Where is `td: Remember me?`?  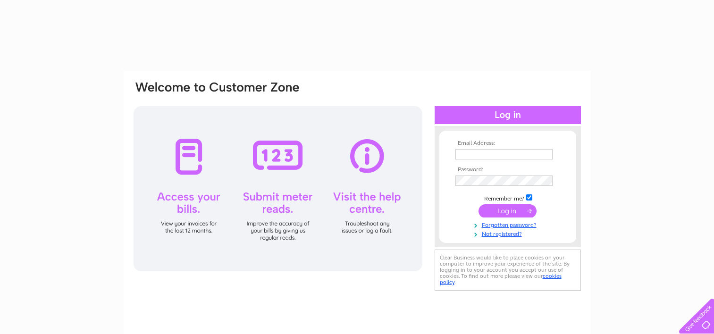
td: Remember me? is located at coordinates (508, 198).